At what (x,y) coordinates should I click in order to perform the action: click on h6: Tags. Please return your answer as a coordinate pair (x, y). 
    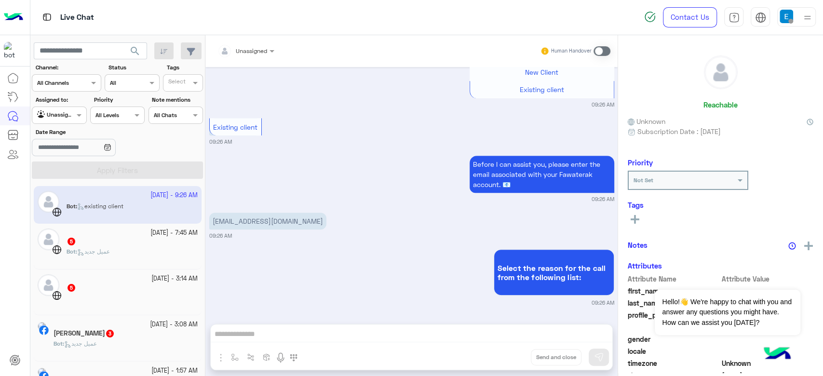
    Looking at the image, I should click on (720, 205).